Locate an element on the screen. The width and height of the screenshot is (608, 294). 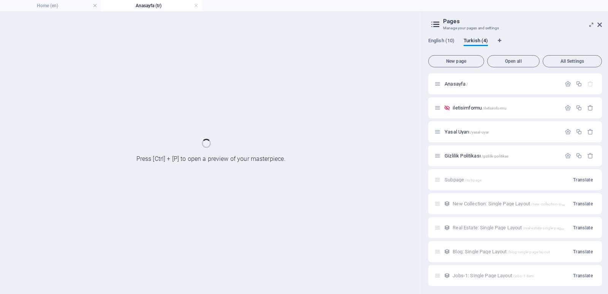
span: New page is located at coordinates (456, 61).